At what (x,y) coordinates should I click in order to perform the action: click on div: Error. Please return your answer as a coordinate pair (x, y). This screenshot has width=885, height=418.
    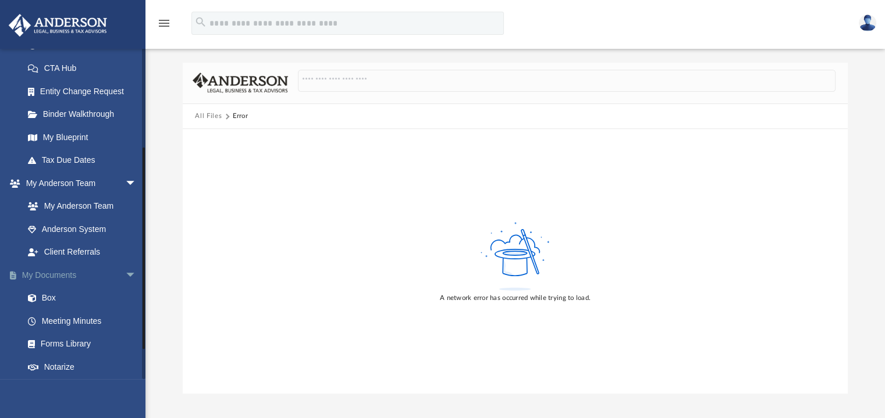
    Looking at the image, I should click on (240, 116).